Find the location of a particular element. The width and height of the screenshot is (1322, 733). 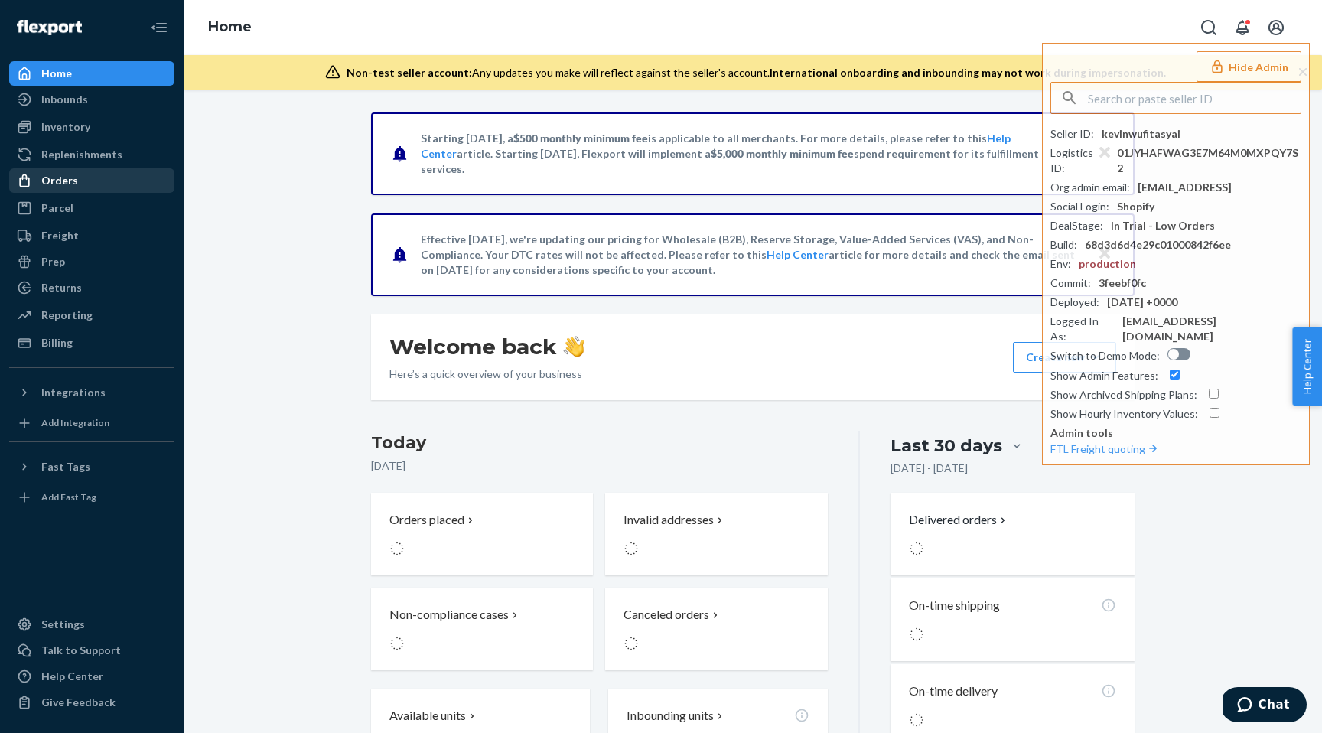

button: Fast Tags is located at coordinates (92, 467).